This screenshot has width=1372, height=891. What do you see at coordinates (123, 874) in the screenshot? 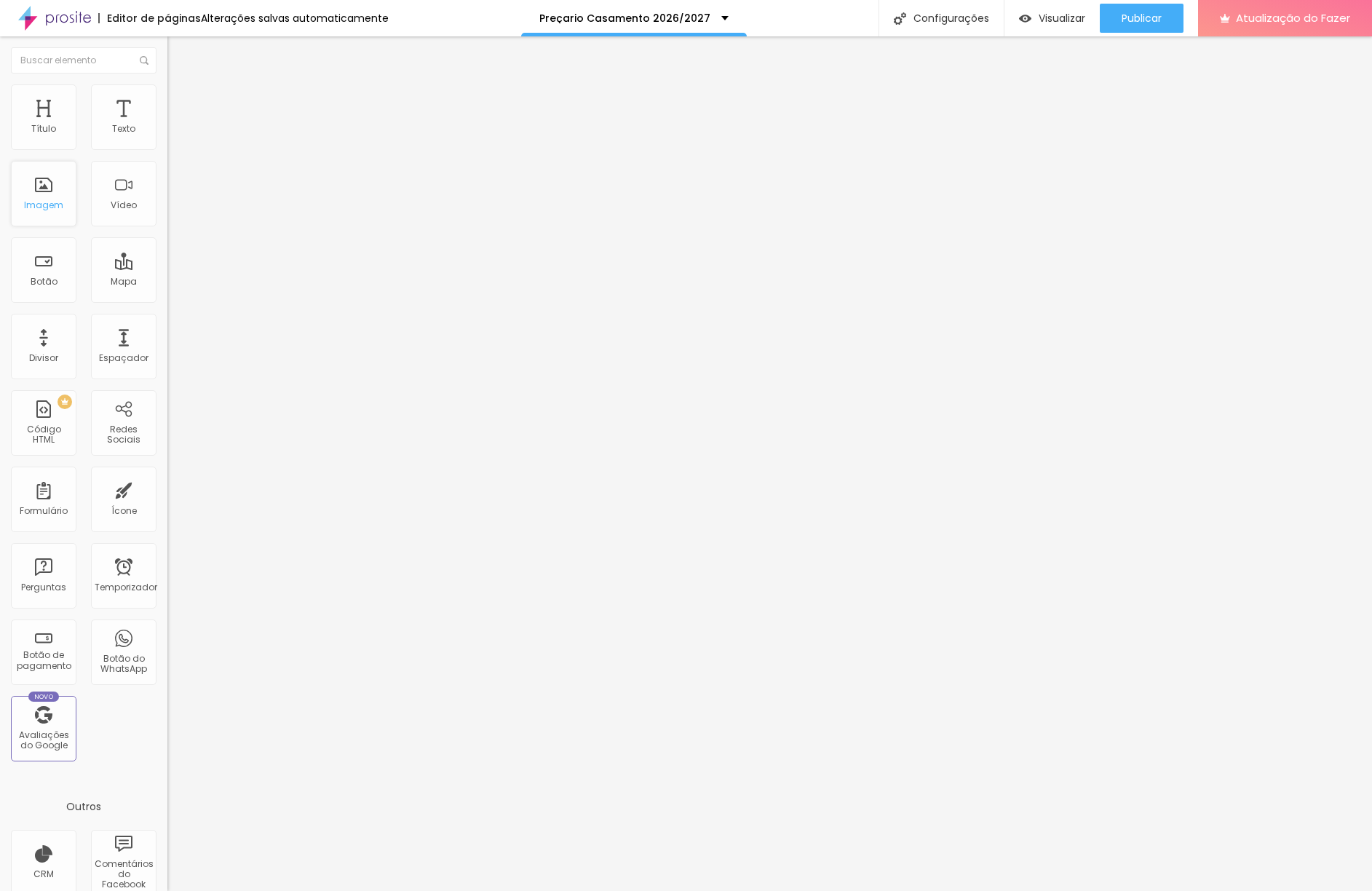
I see `font: Comentários do Facebook` at bounding box center [123, 874].